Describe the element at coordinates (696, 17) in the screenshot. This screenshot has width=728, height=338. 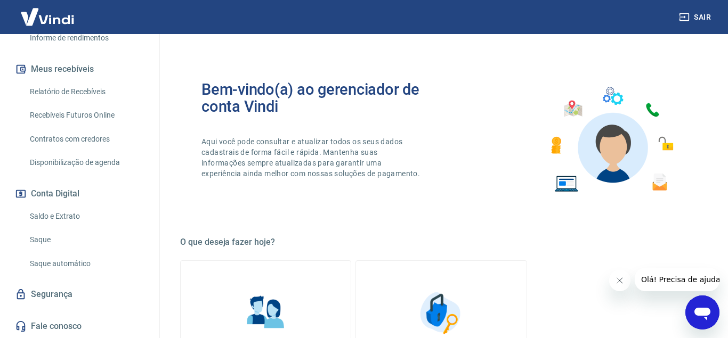
I see `button: Sair` at that location.